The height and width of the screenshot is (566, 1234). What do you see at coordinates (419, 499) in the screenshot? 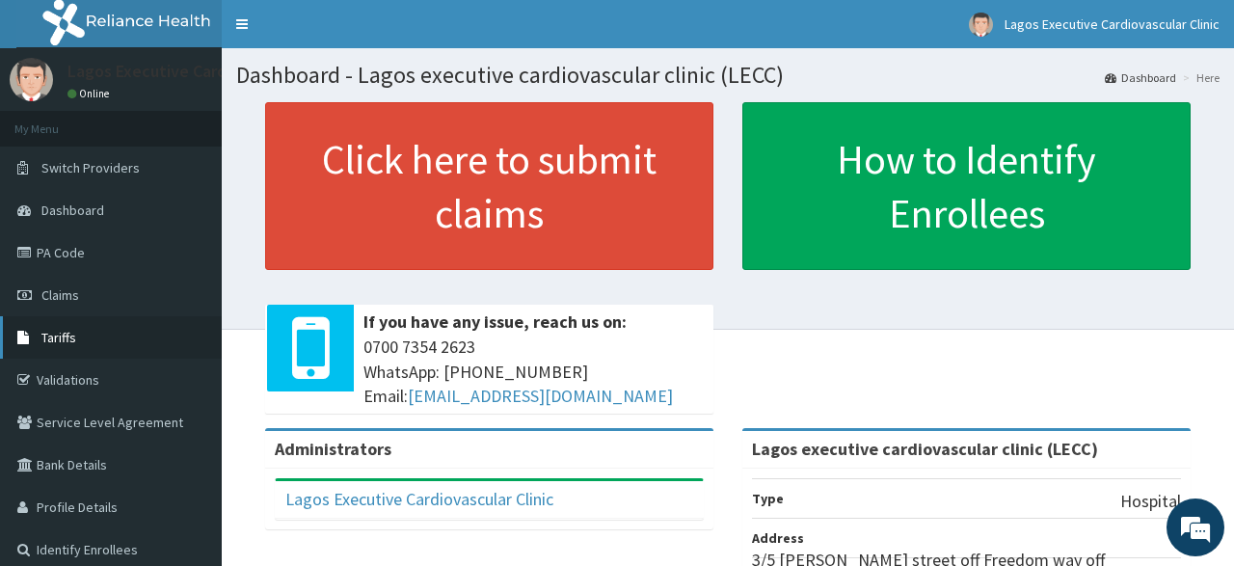
I see `a: Lagos Executive Cardiovascular Clinic` at bounding box center [419, 499].